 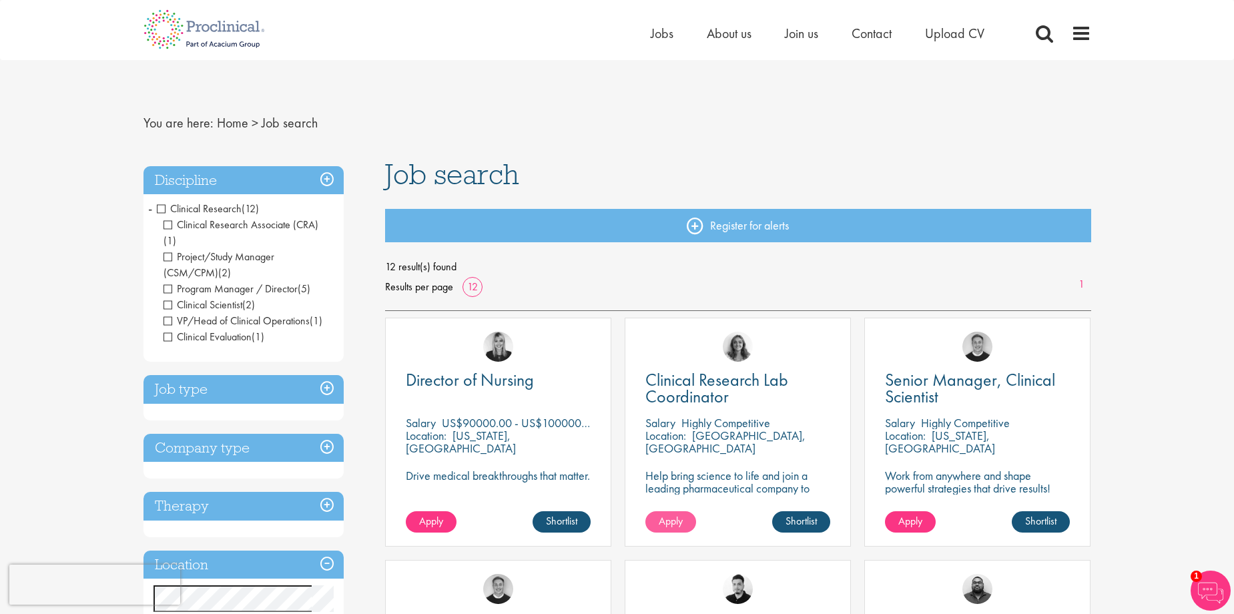 What do you see at coordinates (250, 208) in the screenshot?
I see `span: (12)` at bounding box center [250, 208].